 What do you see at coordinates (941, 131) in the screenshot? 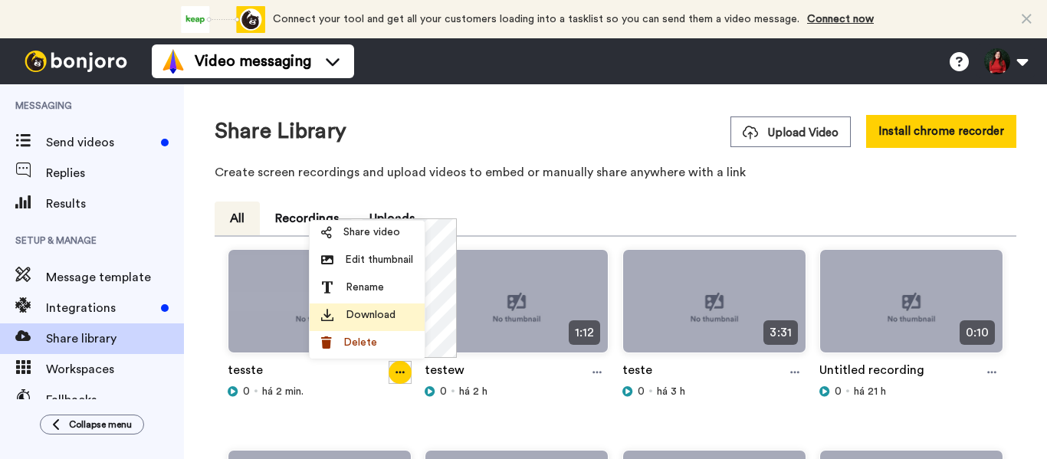
I see `a: Install chrome recorder` at bounding box center [941, 131].